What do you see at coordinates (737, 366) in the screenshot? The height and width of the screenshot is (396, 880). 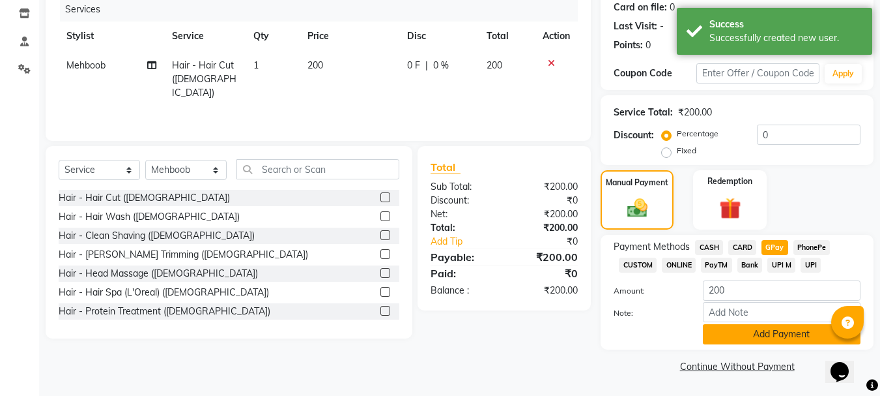 I see `a: Continue Without Payment` at bounding box center [737, 366].